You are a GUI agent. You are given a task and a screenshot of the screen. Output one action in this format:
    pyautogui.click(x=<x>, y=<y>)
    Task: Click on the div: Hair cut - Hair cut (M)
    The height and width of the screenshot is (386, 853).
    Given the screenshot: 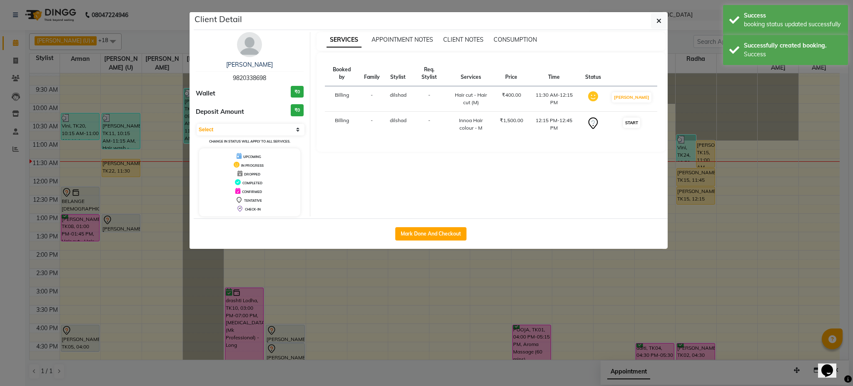 What is the action you would take?
    pyautogui.click(x=471, y=99)
    